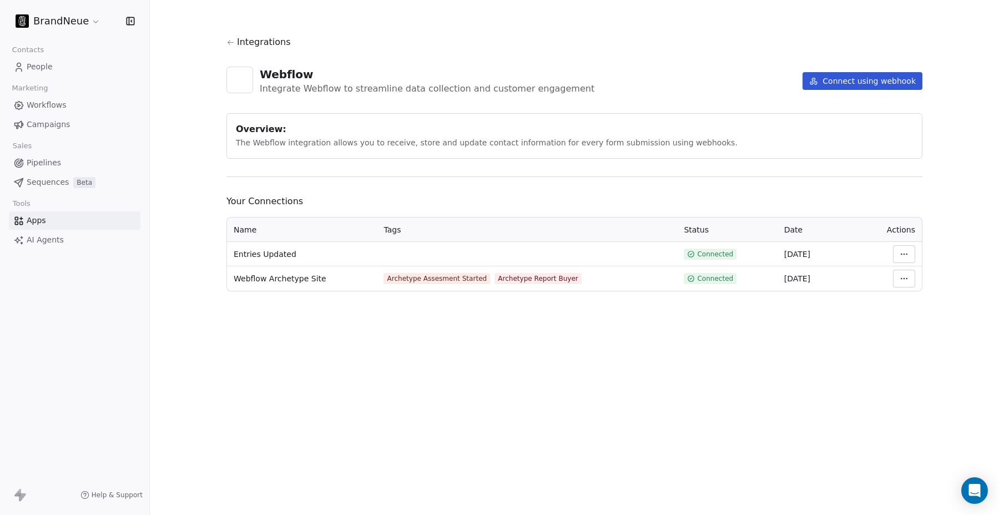 The height and width of the screenshot is (515, 999). I want to click on span: Workflows, so click(47, 105).